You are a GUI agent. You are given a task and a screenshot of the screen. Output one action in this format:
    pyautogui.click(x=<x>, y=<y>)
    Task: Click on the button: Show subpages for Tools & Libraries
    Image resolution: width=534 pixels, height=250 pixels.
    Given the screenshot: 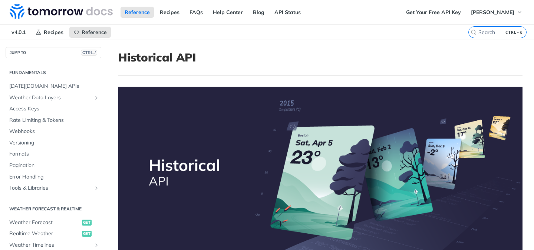 What is the action you would take?
    pyautogui.click(x=96, y=188)
    